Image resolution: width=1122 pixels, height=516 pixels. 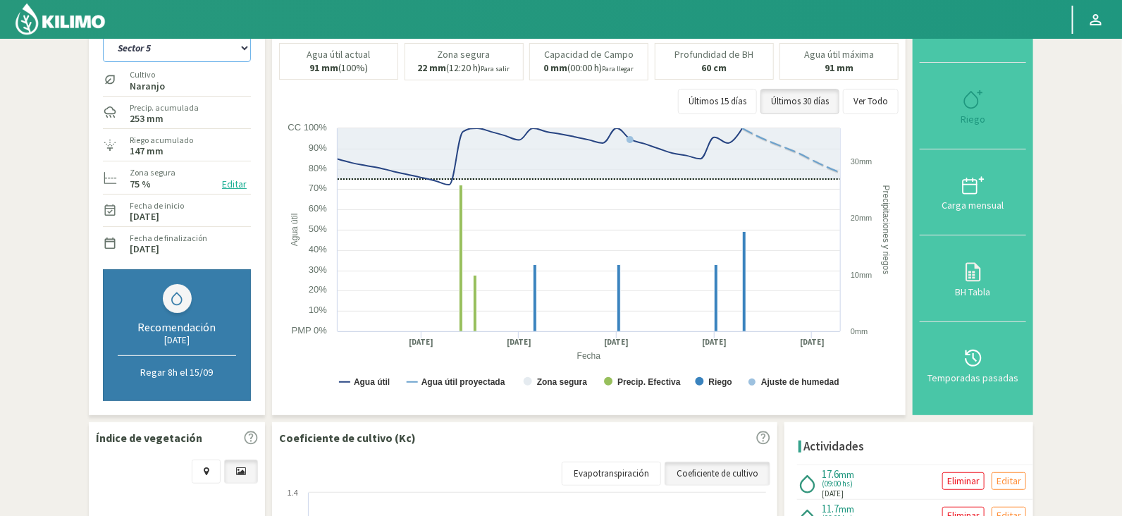 What do you see at coordinates (318, 289) in the screenshot?
I see `text: 20%` at bounding box center [318, 289].